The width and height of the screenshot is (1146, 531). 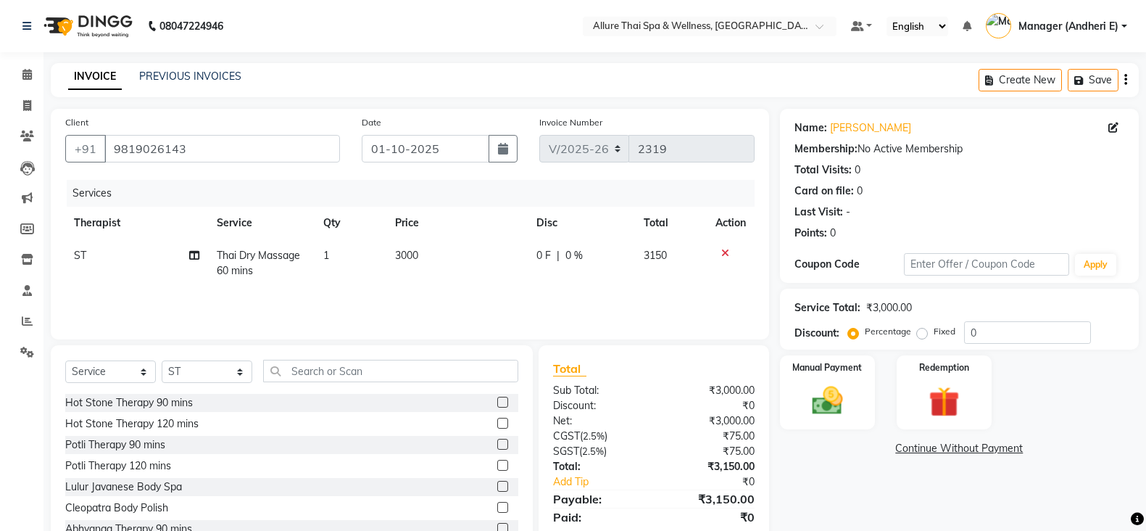 I want to click on div: Service Total:, so click(x=827, y=307).